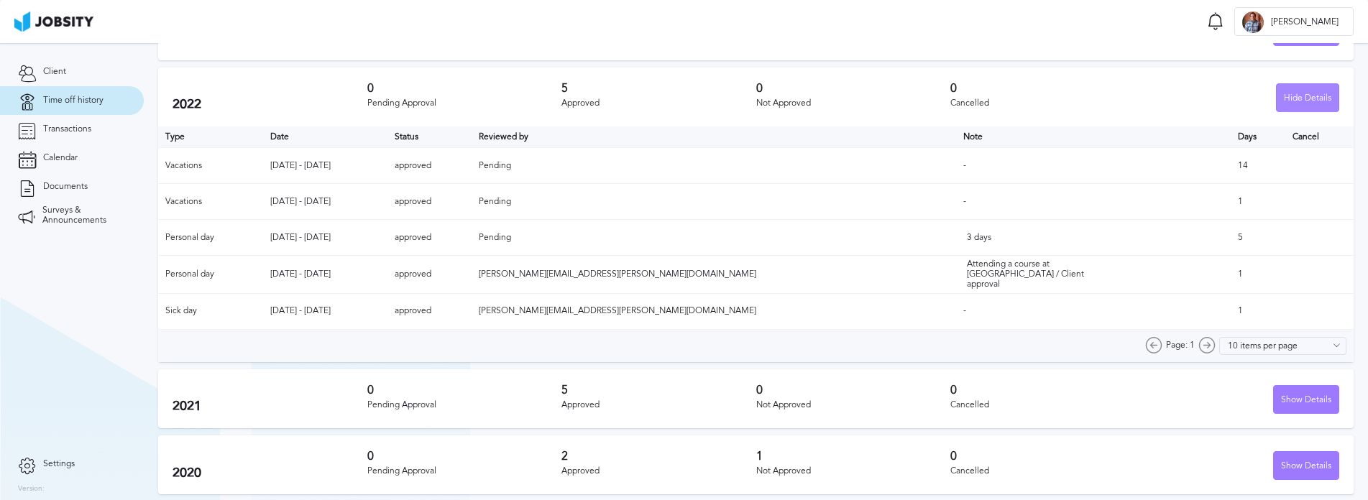  Describe the element at coordinates (211, 311) in the screenshot. I see `td: Sick day` at that location.